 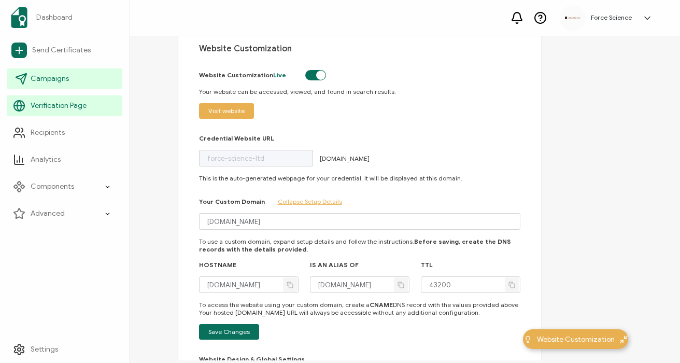 I want to click on h1: Website Customization, so click(x=359, y=49).